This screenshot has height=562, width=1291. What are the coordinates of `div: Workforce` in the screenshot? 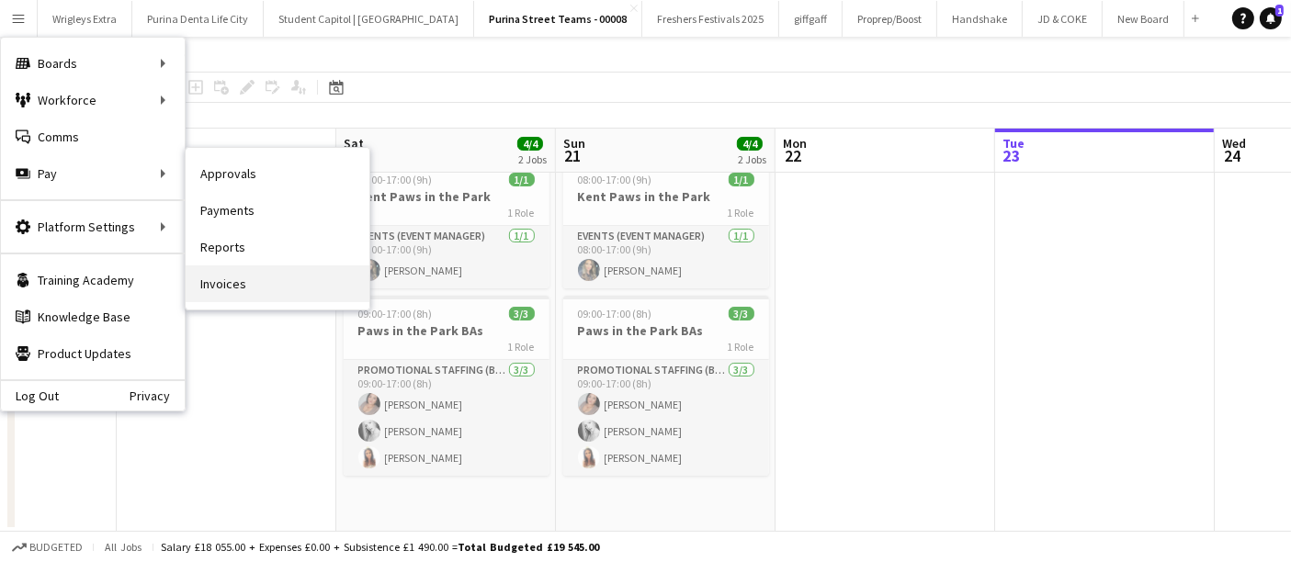 It's located at (93, 100).